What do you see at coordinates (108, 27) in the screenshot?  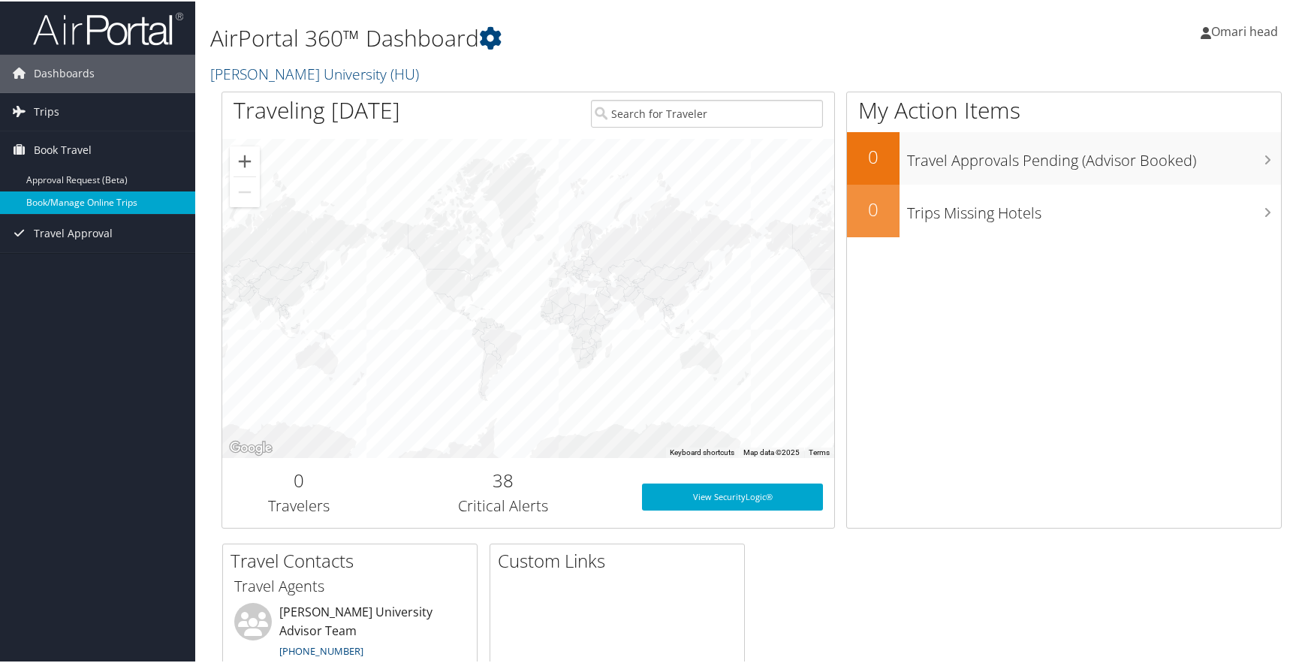 I see `img: airportal-logo.png` at bounding box center [108, 27].